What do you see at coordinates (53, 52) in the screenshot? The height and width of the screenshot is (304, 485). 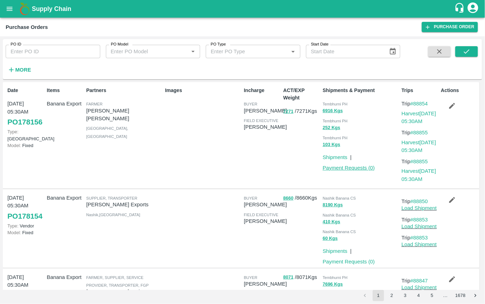 I see `input: Enter PO ID` at bounding box center [53, 52].